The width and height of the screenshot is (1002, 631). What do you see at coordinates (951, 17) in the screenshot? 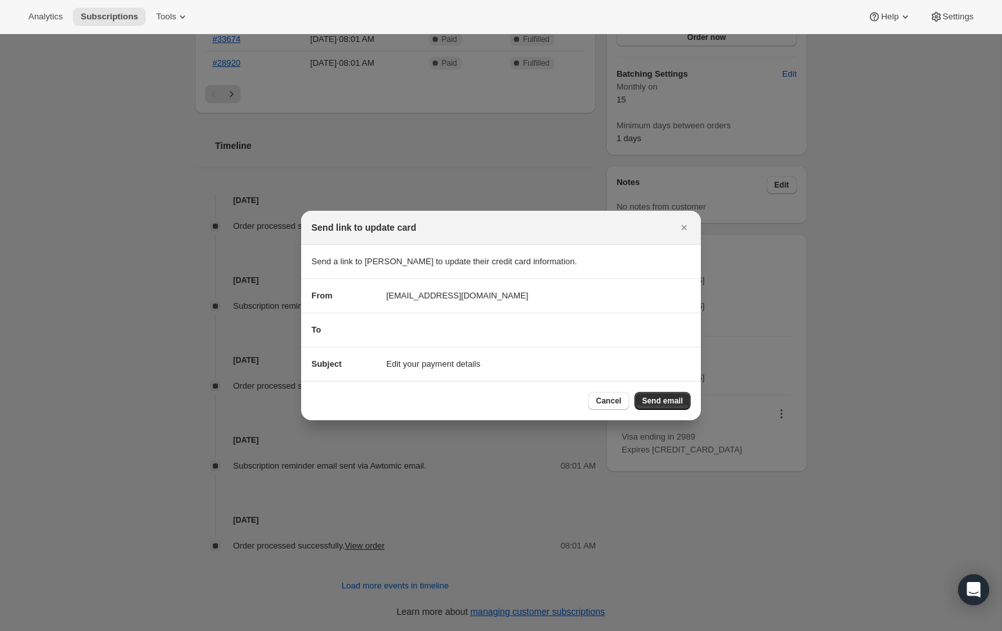
I see `button: Settings` at bounding box center [951, 17].